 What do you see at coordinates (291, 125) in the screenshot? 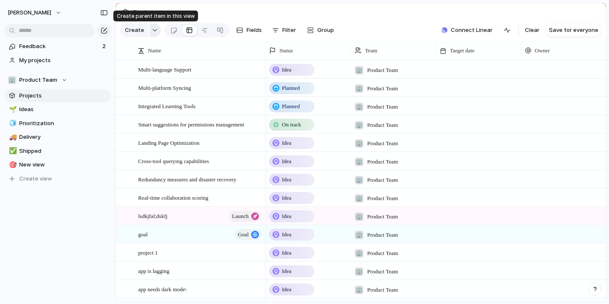
I see `span: On track` at bounding box center [291, 125].